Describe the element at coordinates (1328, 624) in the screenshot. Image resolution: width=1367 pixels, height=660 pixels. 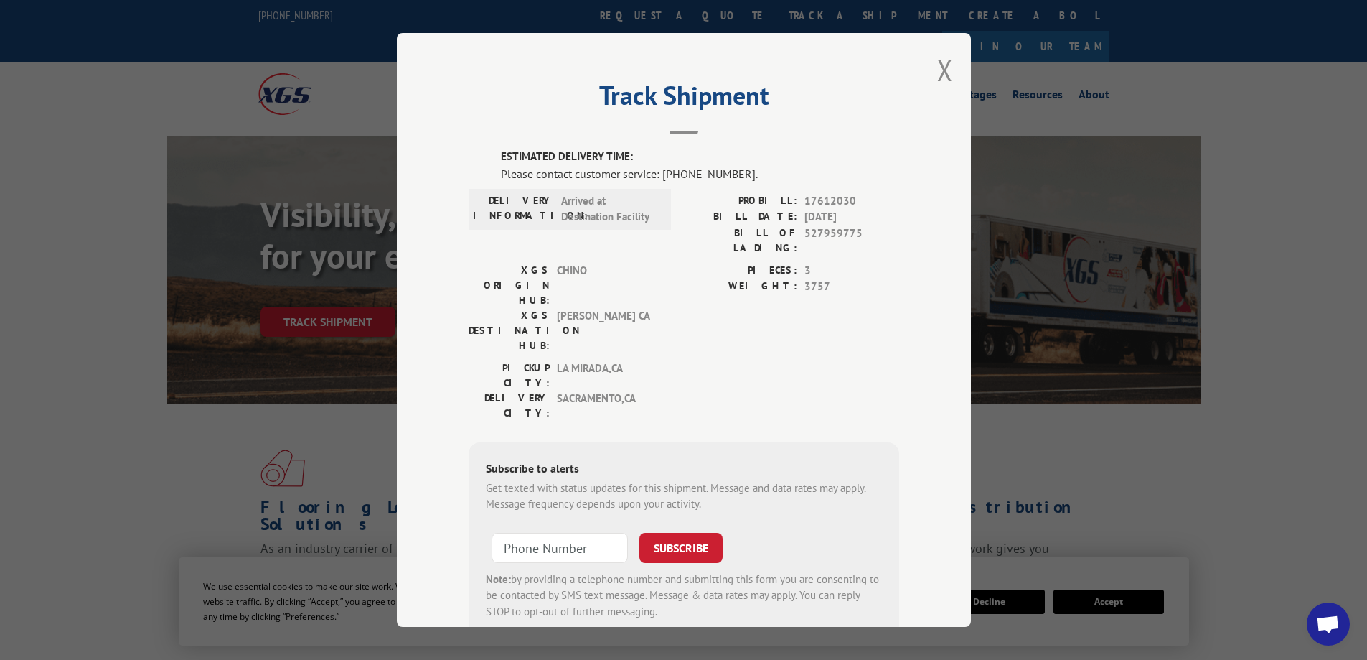
I see `div: Open chat` at that location.